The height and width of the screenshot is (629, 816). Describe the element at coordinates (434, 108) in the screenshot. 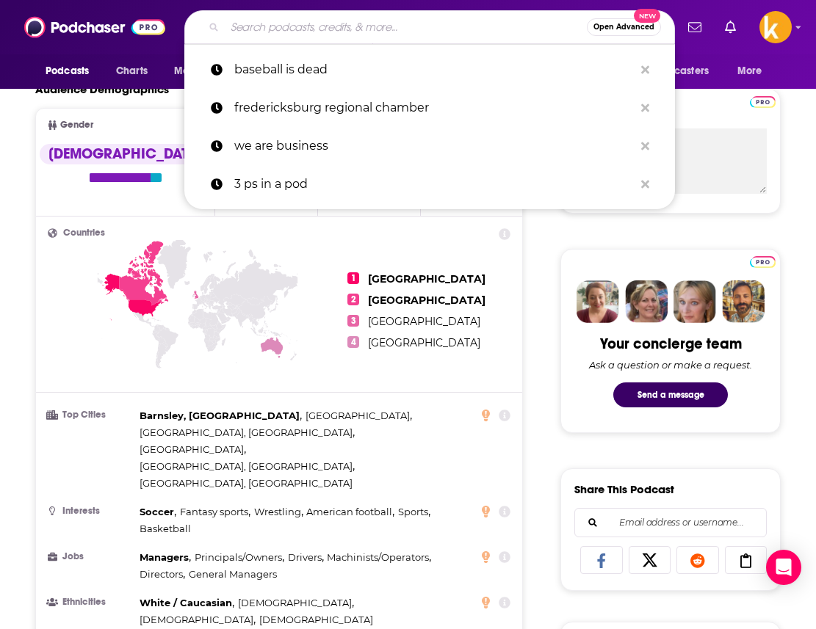

I see `p: fredericksburg regional chamber` at that location.